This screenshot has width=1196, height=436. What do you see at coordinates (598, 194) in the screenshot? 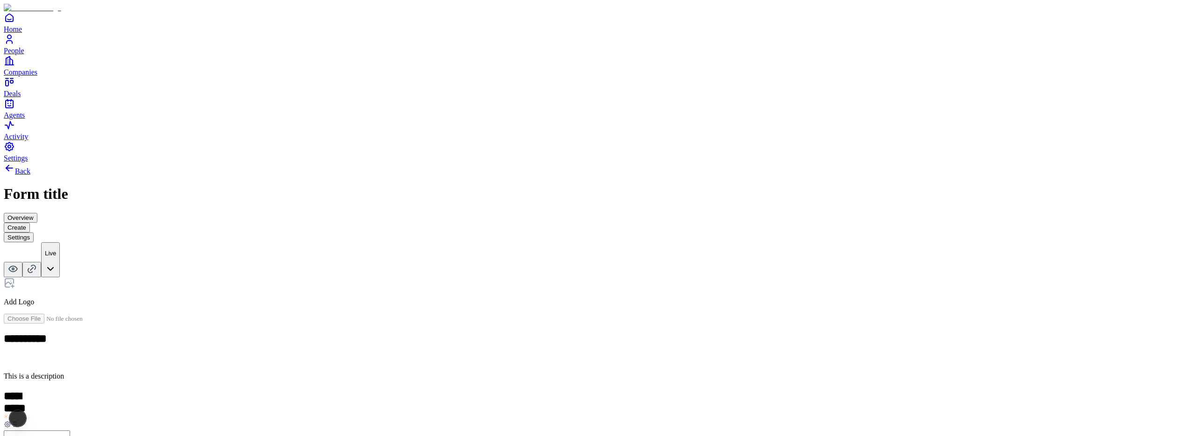
I see `h1: Form title` at bounding box center [598, 194].